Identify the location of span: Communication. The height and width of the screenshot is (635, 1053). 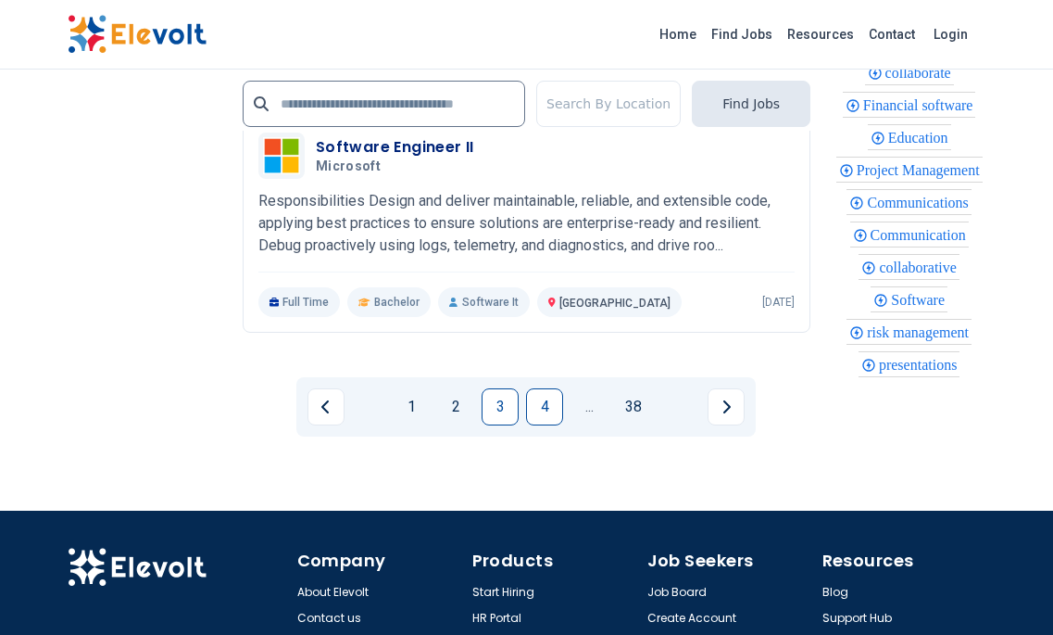
(921, 234).